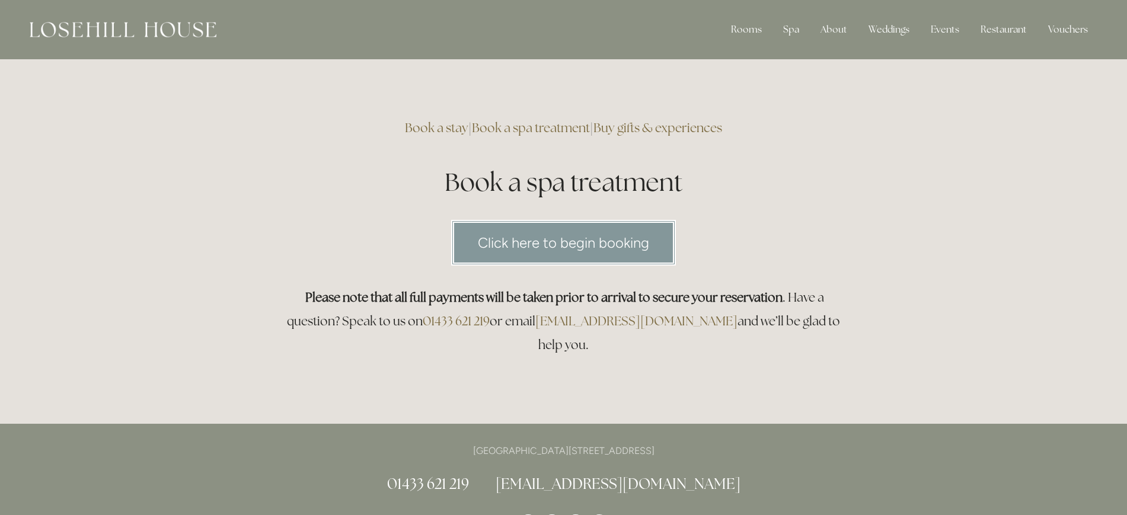 The width and height of the screenshot is (1127, 515). Describe the element at coordinates (564, 321) in the screenshot. I see `h3: . Have a question? Speak to us on or email and we’ll be glad to help you.` at that location.